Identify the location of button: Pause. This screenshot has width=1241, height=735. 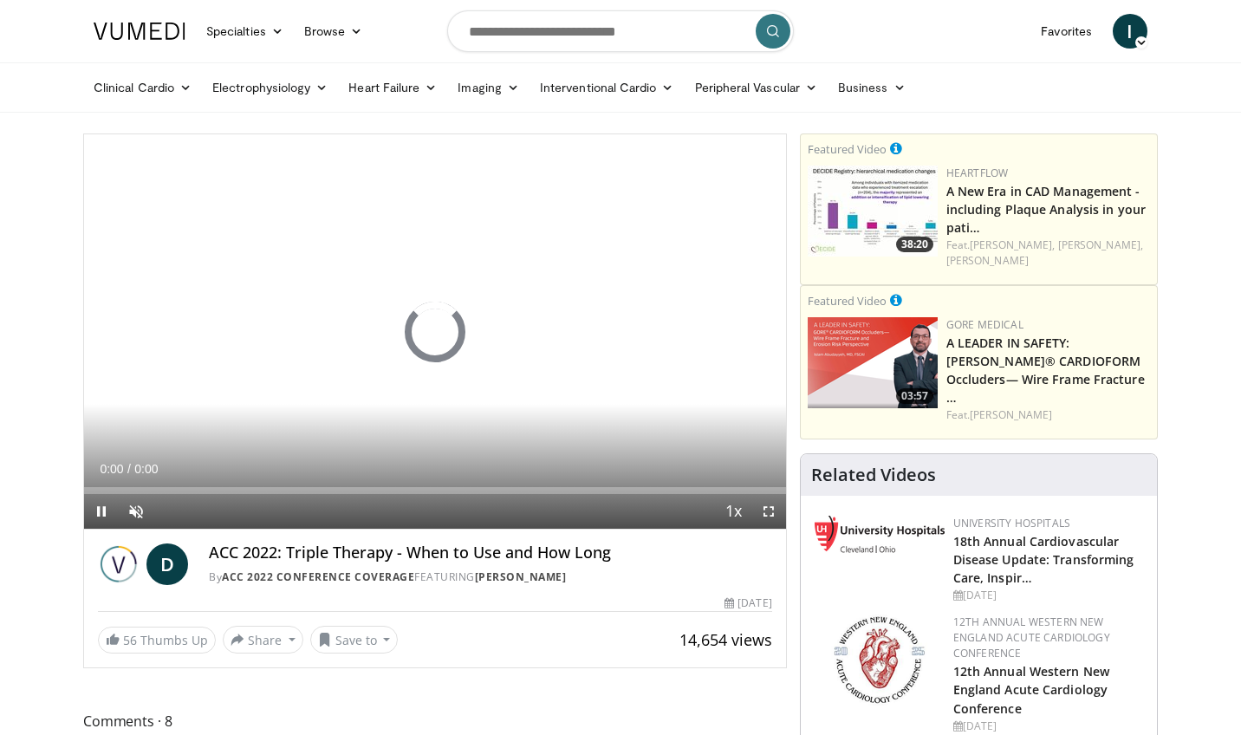
(101, 511).